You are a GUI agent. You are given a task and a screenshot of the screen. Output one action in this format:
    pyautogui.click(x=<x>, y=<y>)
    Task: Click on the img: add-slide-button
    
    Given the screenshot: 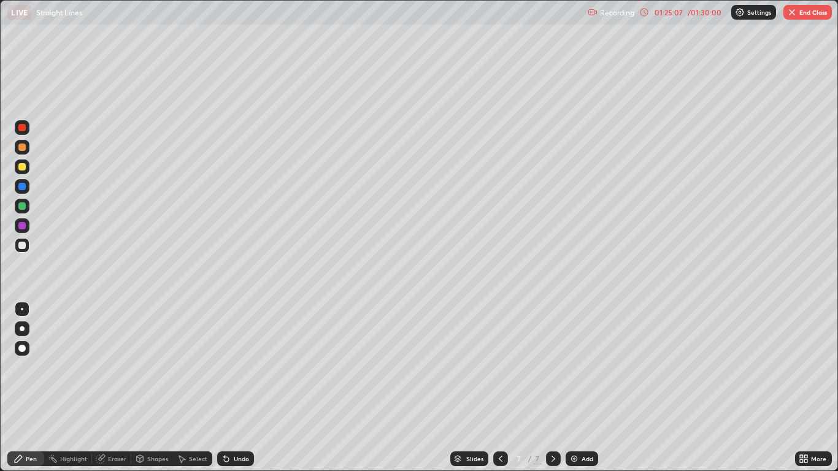 What is the action you would take?
    pyautogui.click(x=574, y=459)
    